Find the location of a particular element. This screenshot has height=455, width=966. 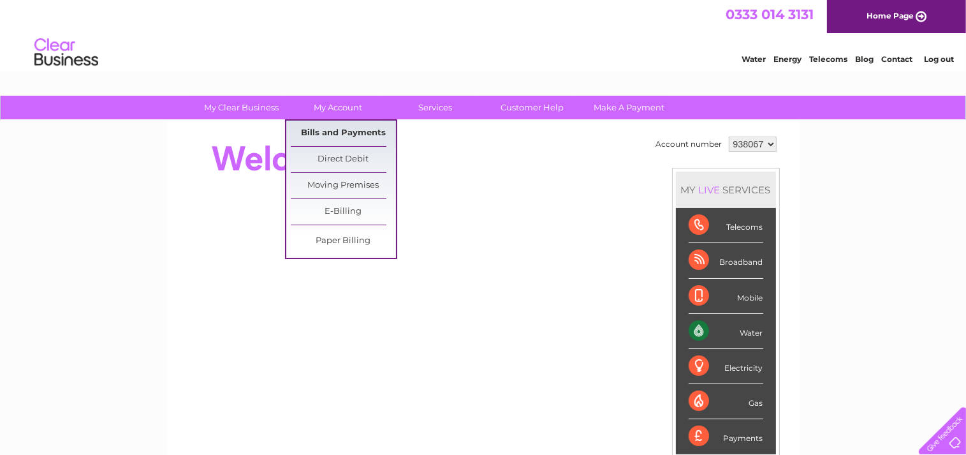

td: Account number is located at coordinates (689, 144).